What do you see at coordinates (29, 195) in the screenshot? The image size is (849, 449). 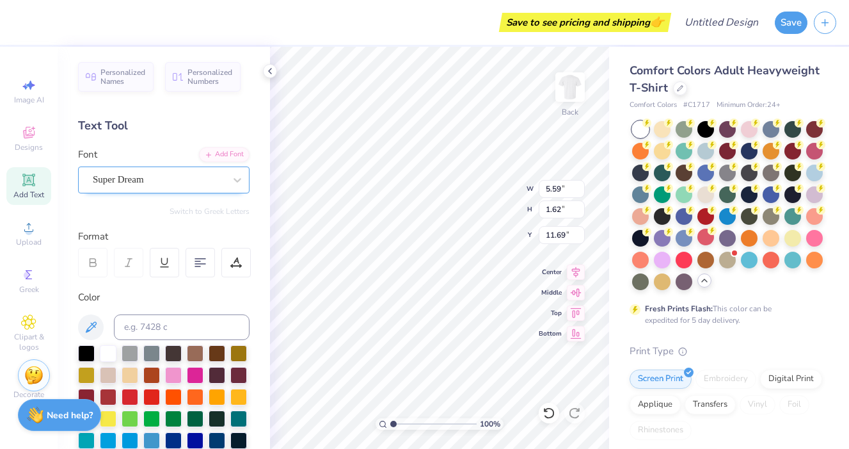 I see `span: Add Text` at bounding box center [29, 195].